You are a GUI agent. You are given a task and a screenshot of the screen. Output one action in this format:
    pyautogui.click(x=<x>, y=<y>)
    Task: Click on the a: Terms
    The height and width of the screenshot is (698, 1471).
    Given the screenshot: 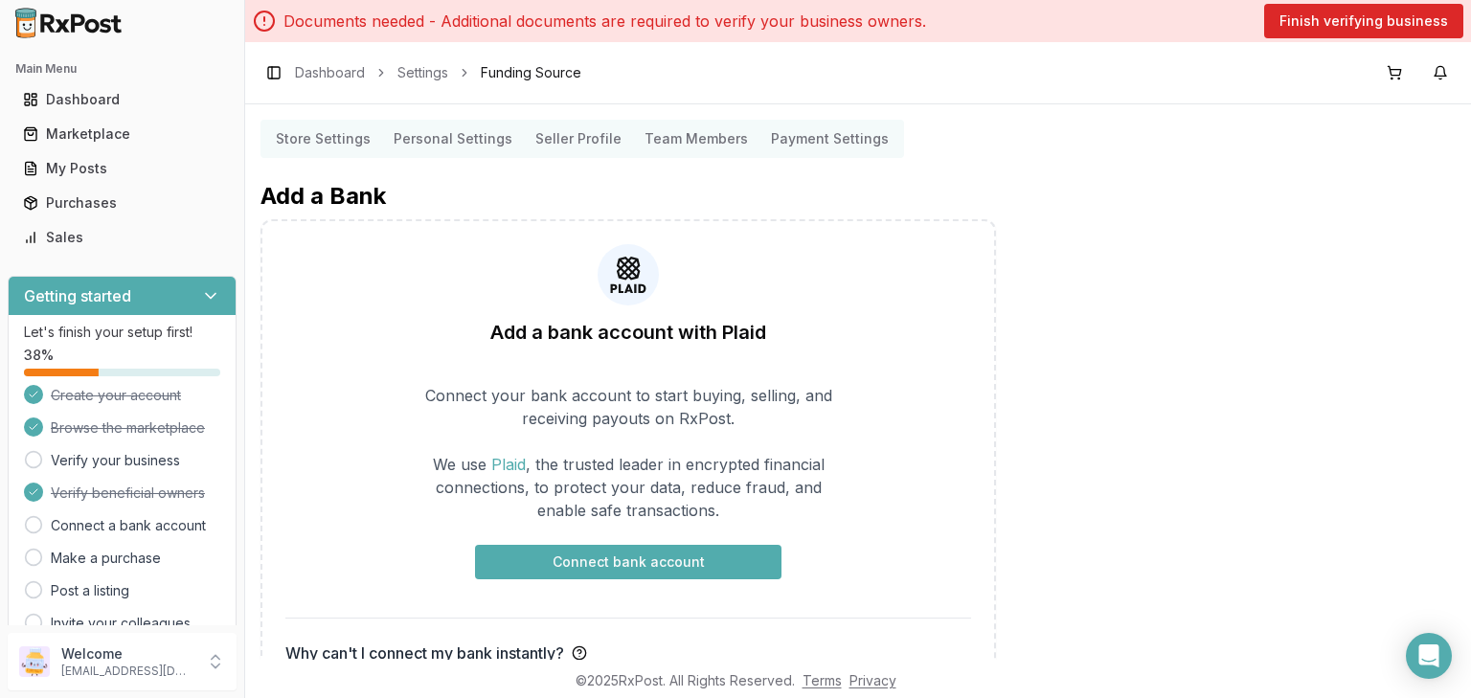 What is the action you would take?
    pyautogui.click(x=822, y=680)
    